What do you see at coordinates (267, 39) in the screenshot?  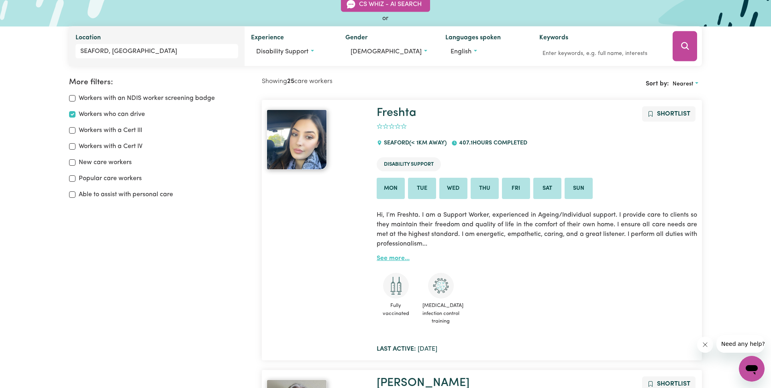 I see `label: Experience` at bounding box center [267, 39].